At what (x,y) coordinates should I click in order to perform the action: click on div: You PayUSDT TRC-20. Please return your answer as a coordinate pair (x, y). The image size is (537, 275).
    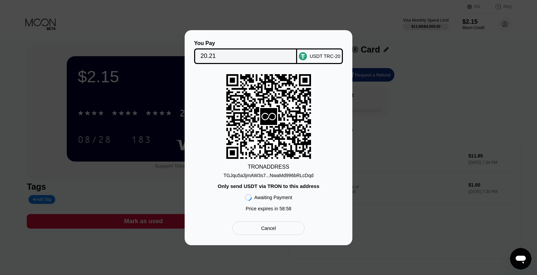
    Looking at the image, I should click on (268, 52).